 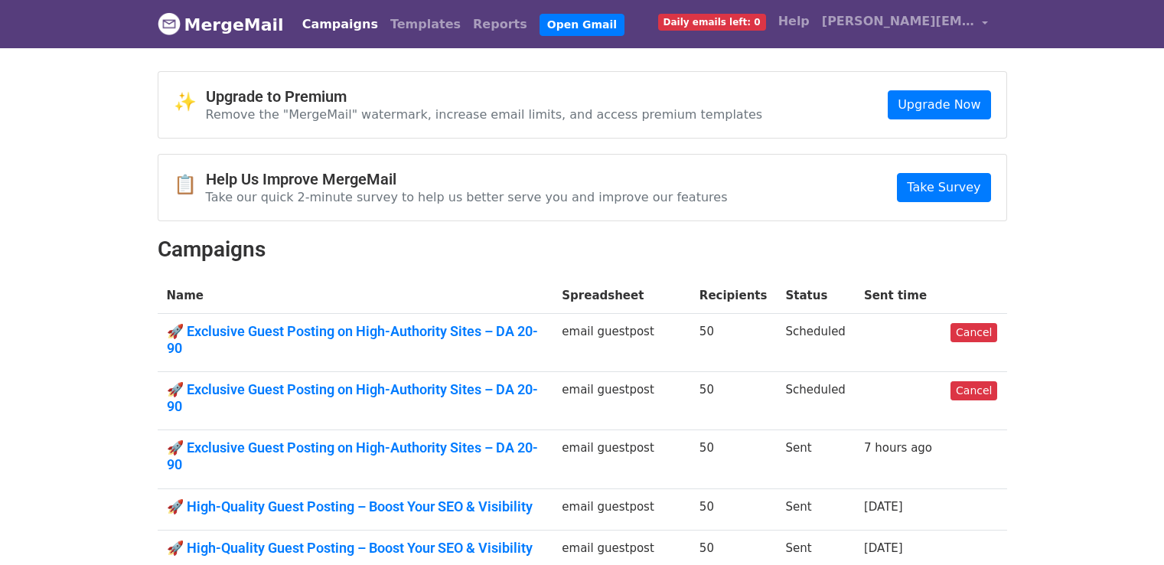 I want to click on span: Daily emails left: 0, so click(x=711, y=22).